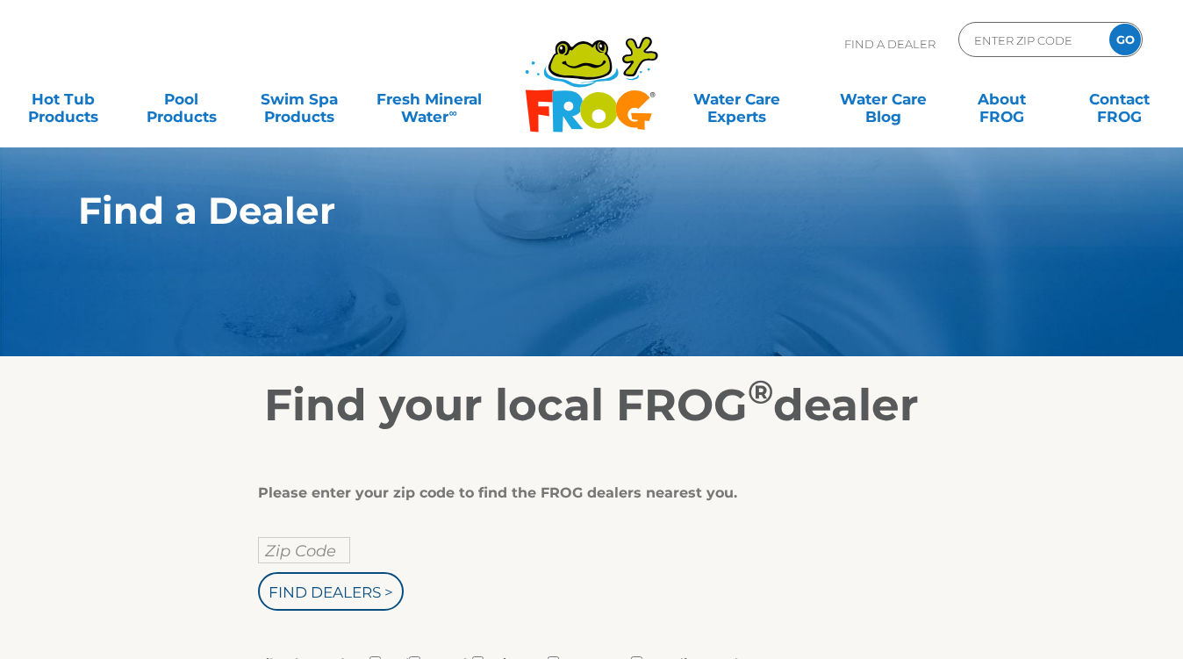 Image resolution: width=1183 pixels, height=659 pixels. What do you see at coordinates (1119, 99) in the screenshot?
I see `a: ContactFROG` at bounding box center [1119, 99].